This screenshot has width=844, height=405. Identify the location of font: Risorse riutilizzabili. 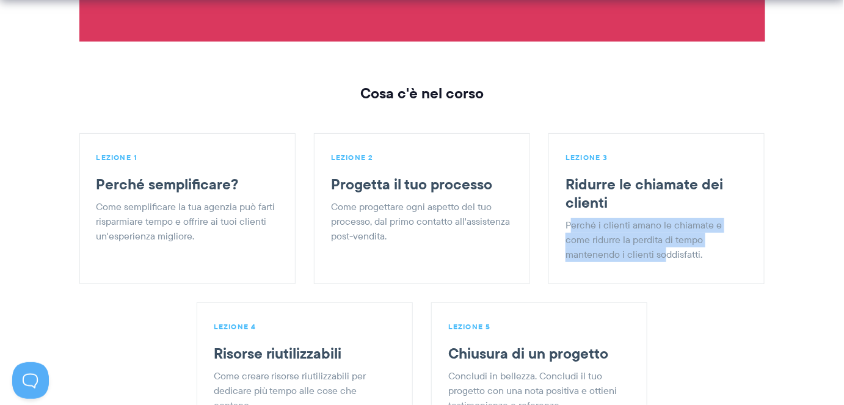
(278, 353).